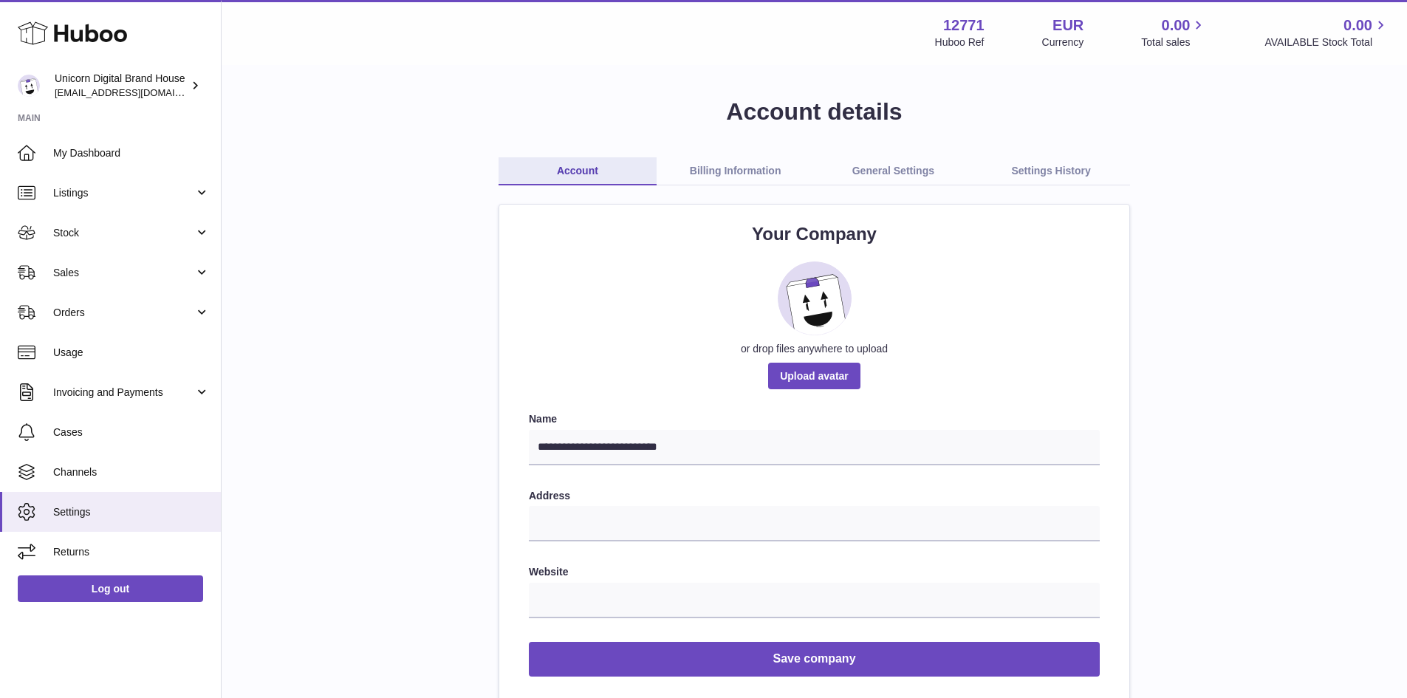 The width and height of the screenshot is (1407, 698). Describe the element at coordinates (814, 495) in the screenshot. I see `label: Address` at that location.